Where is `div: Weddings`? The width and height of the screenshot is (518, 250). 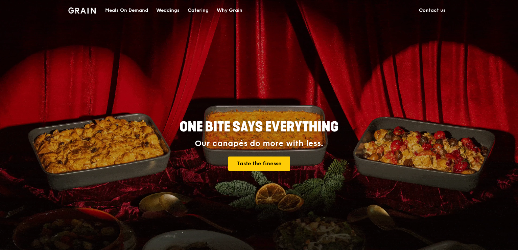
div: Weddings is located at coordinates (168, 10).